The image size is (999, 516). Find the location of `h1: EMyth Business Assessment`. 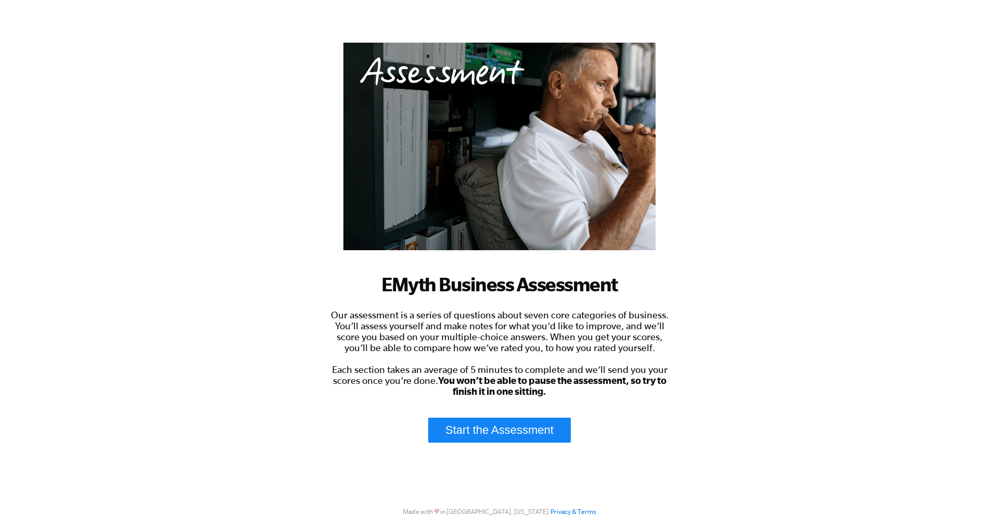

h1: EMyth Business Assessment is located at coordinates (500, 284).